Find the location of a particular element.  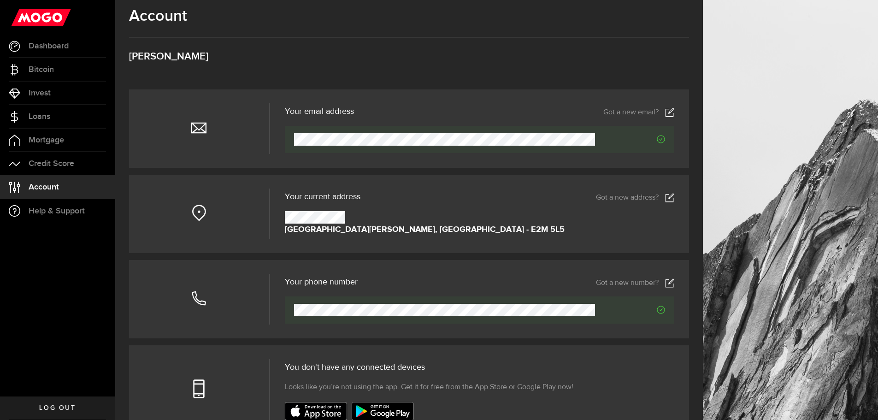

h1: Account is located at coordinates (409, 16).